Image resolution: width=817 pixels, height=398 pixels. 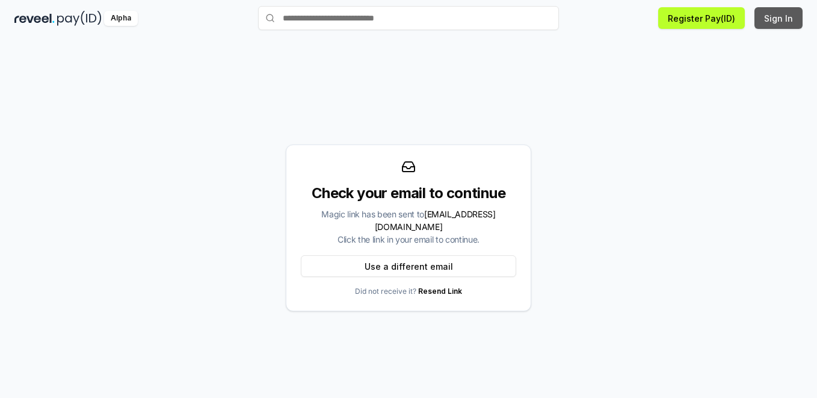 What do you see at coordinates (409, 266) in the screenshot?
I see `button: Use a different email` at bounding box center [409, 266].